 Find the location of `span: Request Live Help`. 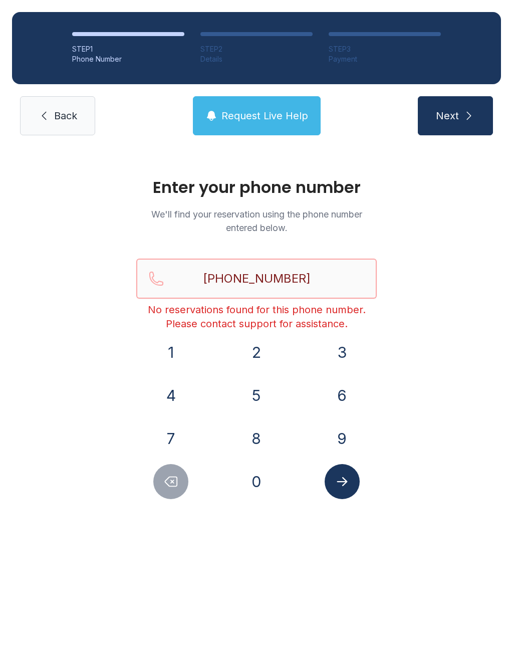

span: Request Live Help is located at coordinates (265, 116).